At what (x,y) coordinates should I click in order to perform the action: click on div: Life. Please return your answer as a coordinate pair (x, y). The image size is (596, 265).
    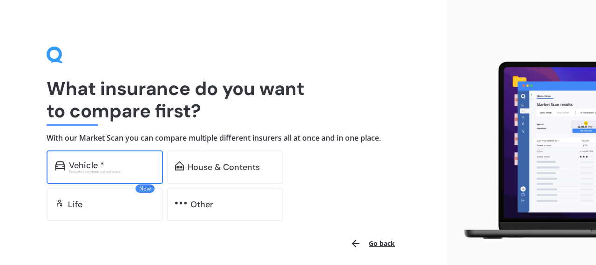
    Looking at the image, I should click on (75, 204).